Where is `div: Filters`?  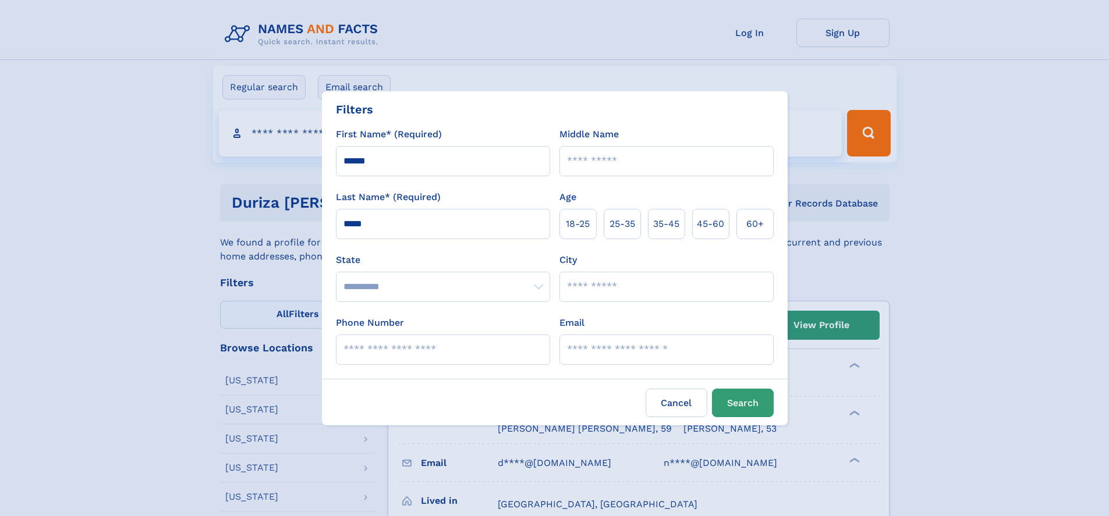 div: Filters is located at coordinates (354, 109).